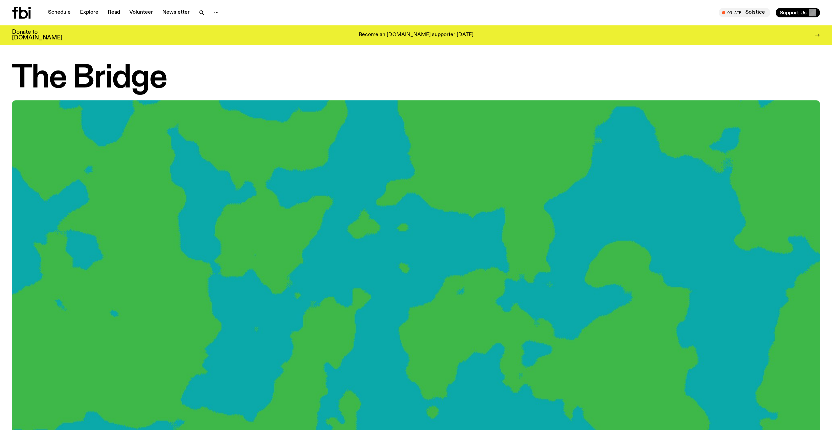 The width and height of the screenshot is (832, 430). What do you see at coordinates (745, 13) in the screenshot?
I see `button: On AirSolstice` at bounding box center [745, 13].